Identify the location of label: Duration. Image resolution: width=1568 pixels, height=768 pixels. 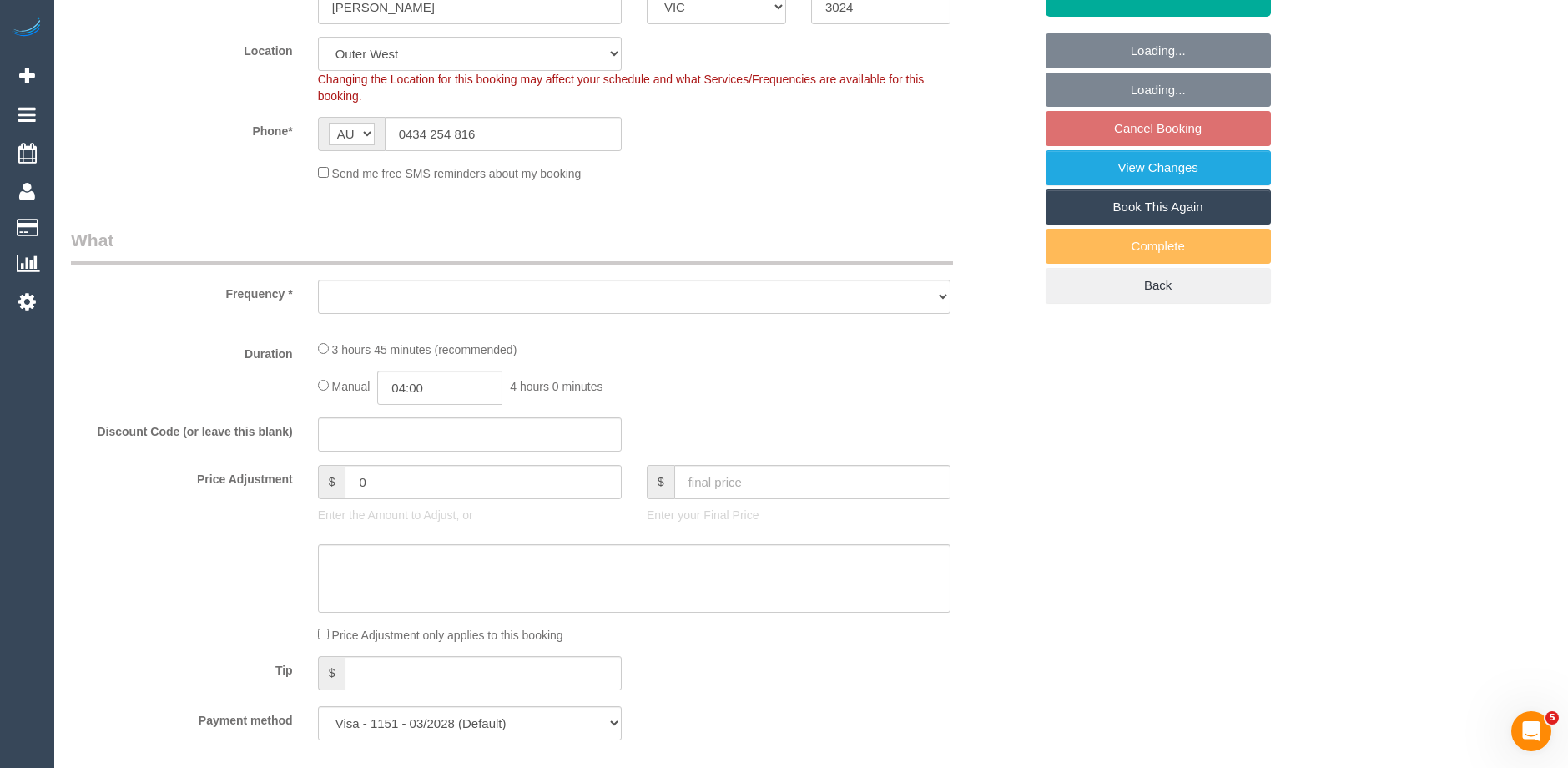
(182, 350).